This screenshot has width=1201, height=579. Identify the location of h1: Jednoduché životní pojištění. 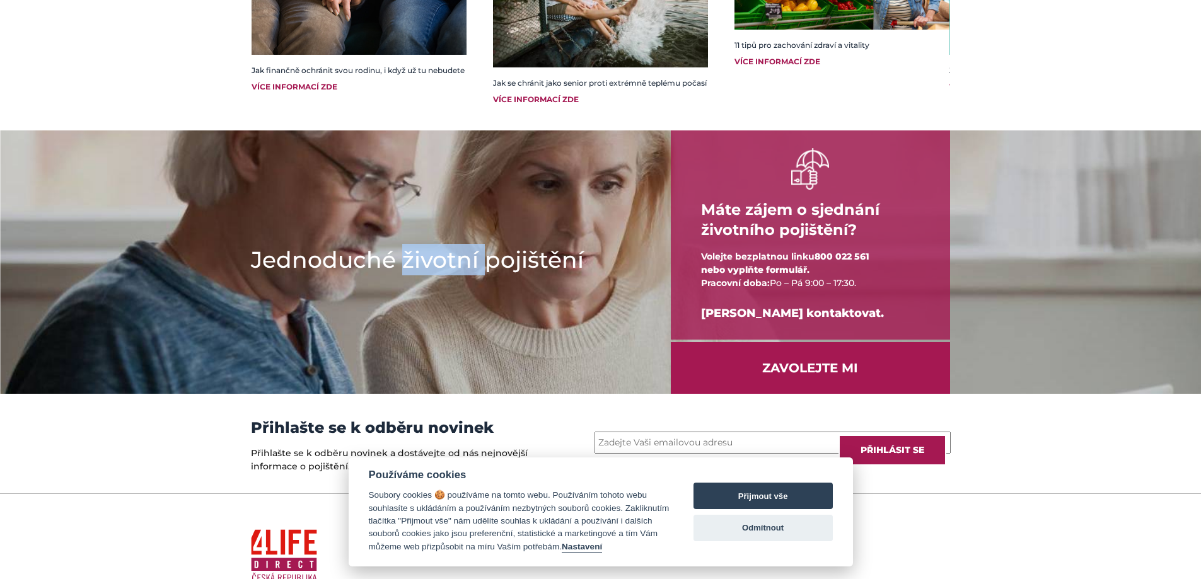
(441, 260).